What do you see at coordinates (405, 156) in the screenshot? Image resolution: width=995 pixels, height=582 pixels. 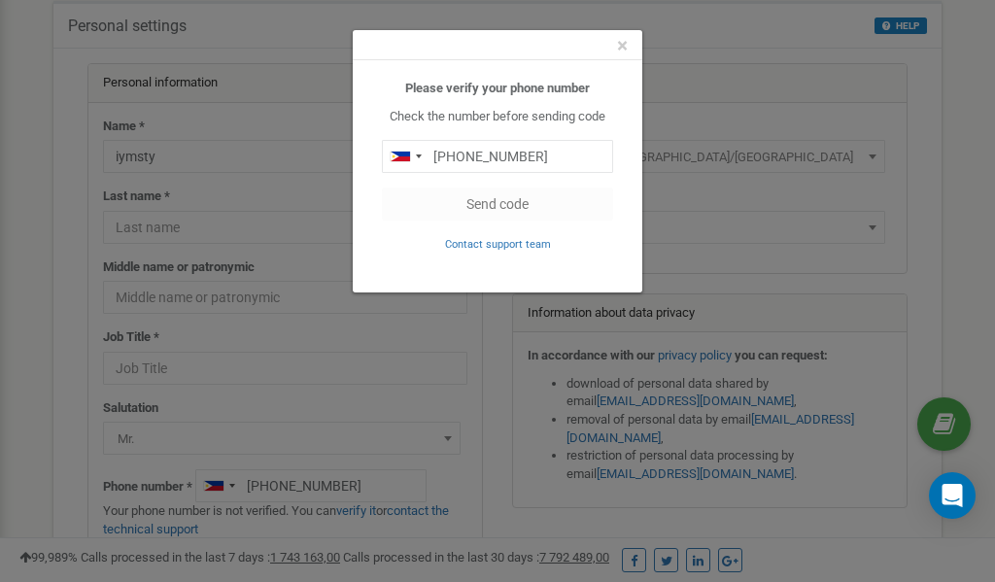 I see `div: Telephone country code` at bounding box center [405, 156].